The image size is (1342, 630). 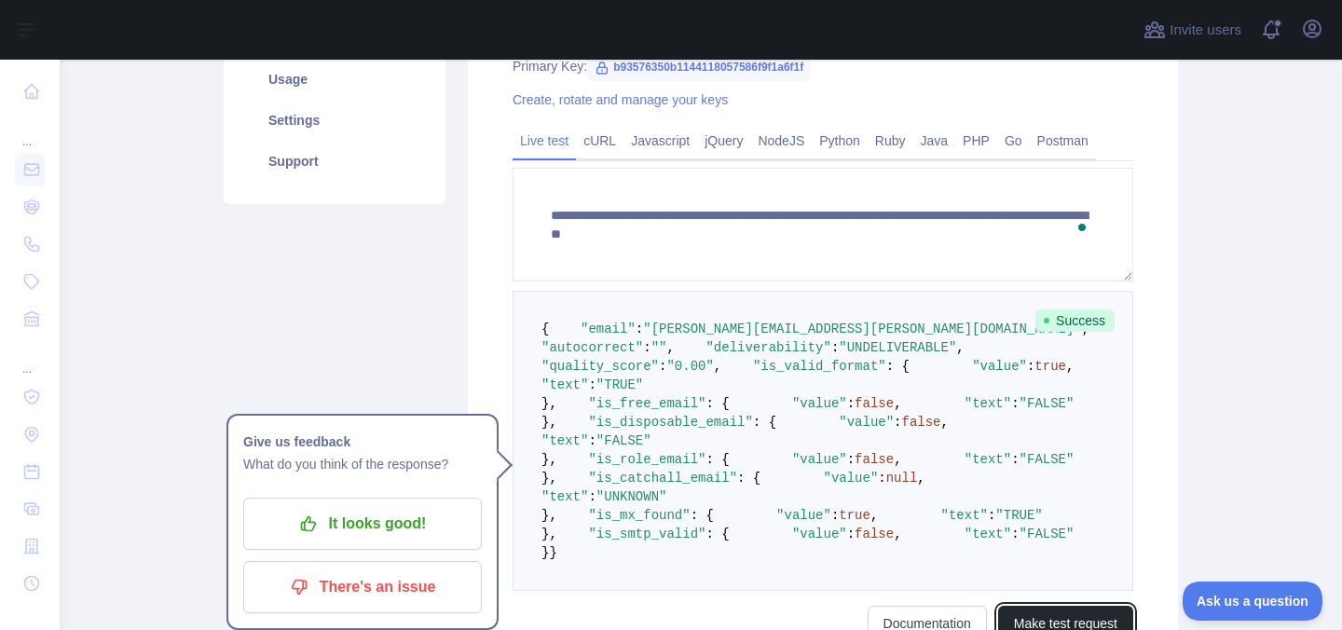 What do you see at coordinates (890, 141) in the screenshot?
I see `a: Ruby` at bounding box center [890, 141].